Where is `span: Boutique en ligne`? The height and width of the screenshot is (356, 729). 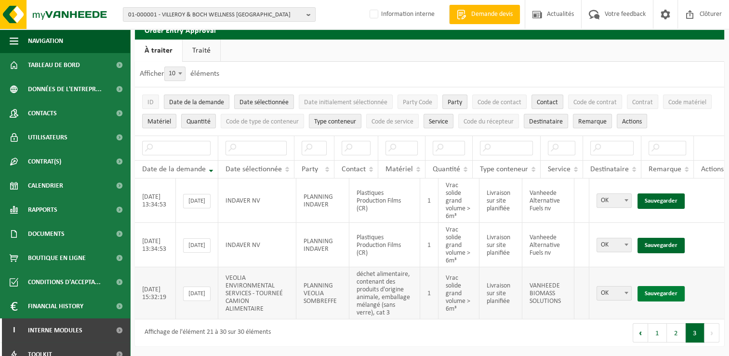 span: Boutique en ligne is located at coordinates (57, 258).